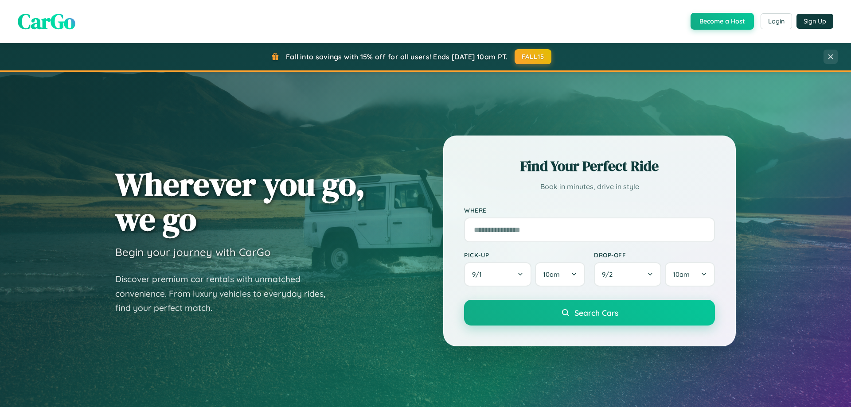  What do you see at coordinates (589, 313) in the screenshot?
I see `button: Search Cars` at bounding box center [589, 313].